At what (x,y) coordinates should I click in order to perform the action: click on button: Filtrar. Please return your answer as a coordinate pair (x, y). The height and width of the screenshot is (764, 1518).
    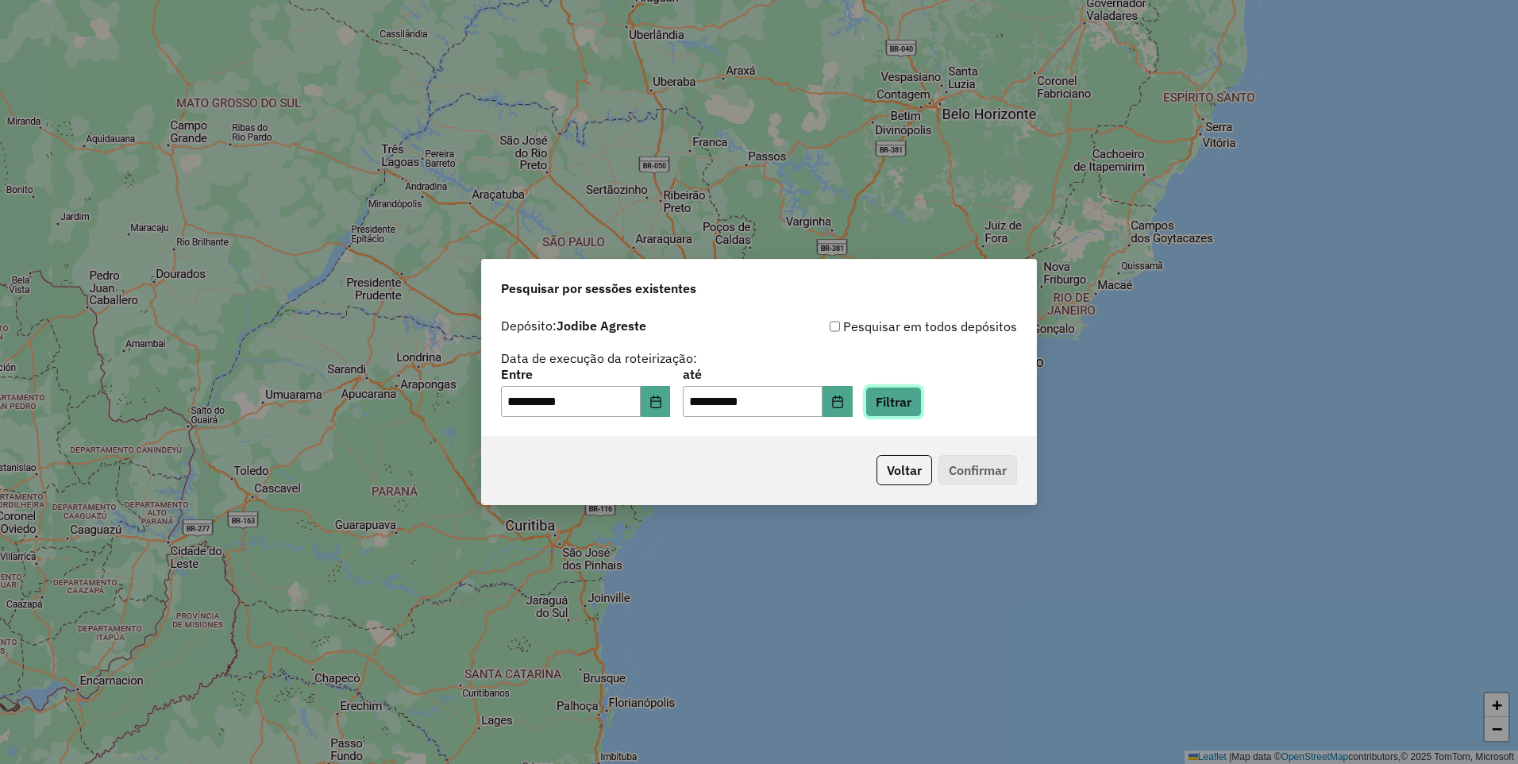
    Looking at the image, I should click on (893, 402).